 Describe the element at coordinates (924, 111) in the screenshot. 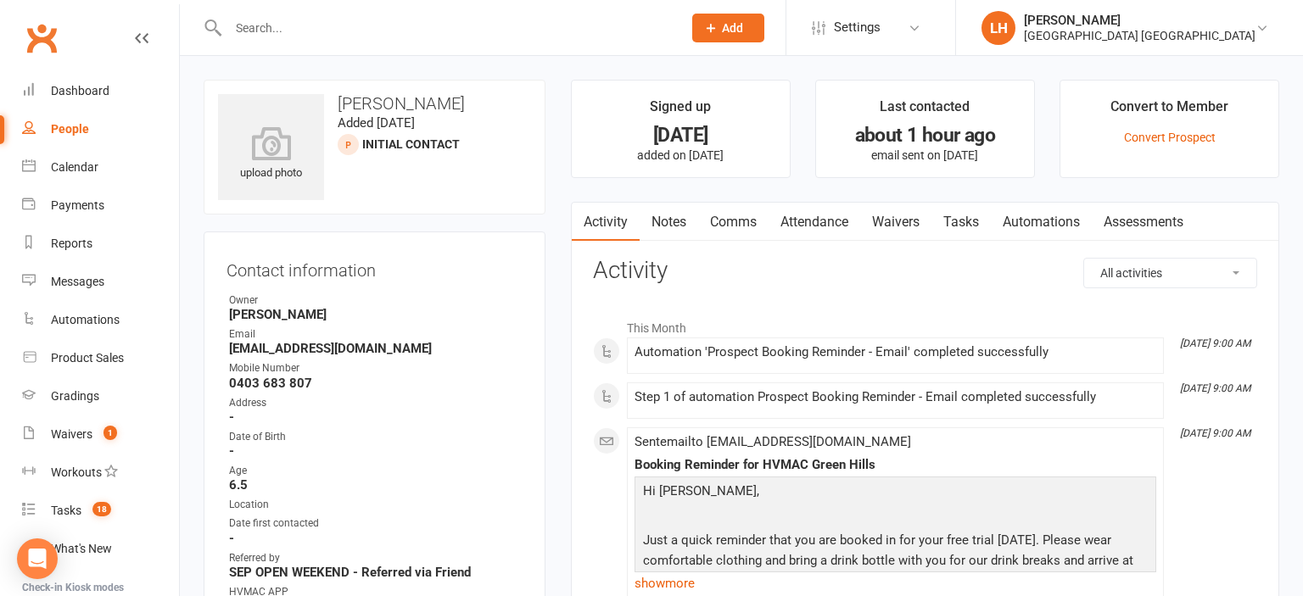

I see `div: Last contacted` at that location.